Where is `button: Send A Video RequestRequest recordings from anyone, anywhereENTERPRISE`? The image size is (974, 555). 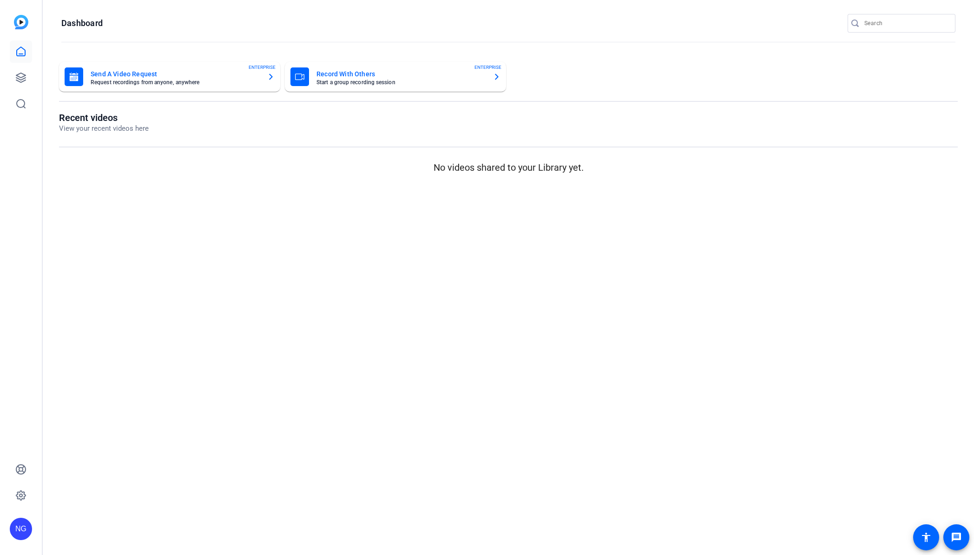
button: Send A Video RequestRequest recordings from anyone, anywhereENTERPRISE is located at coordinates (170, 77).